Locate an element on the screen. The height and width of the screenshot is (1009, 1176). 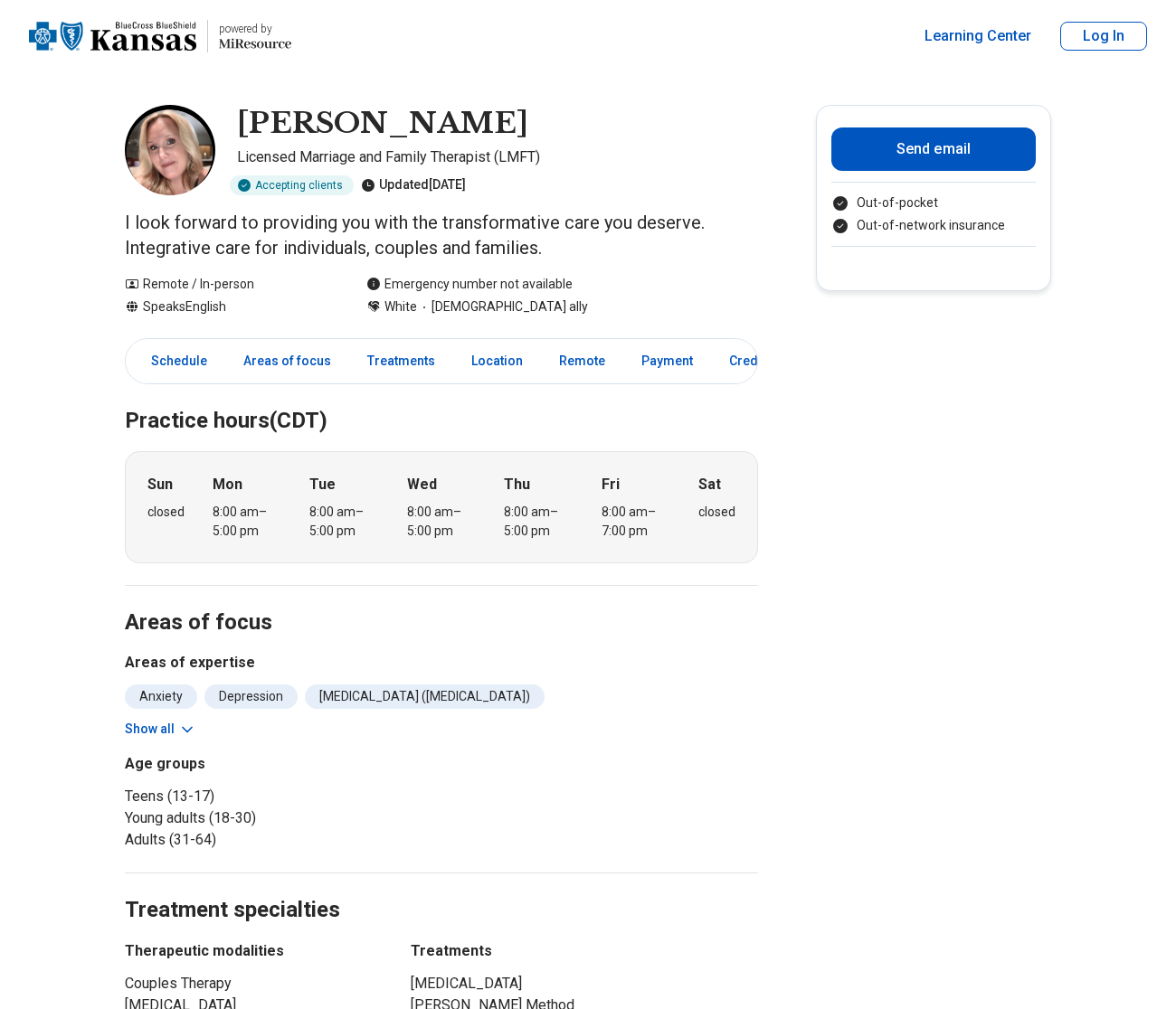
p: I look forward to providing you with the transformative care you deserve. Integrative care for in... is located at coordinates (441, 235).